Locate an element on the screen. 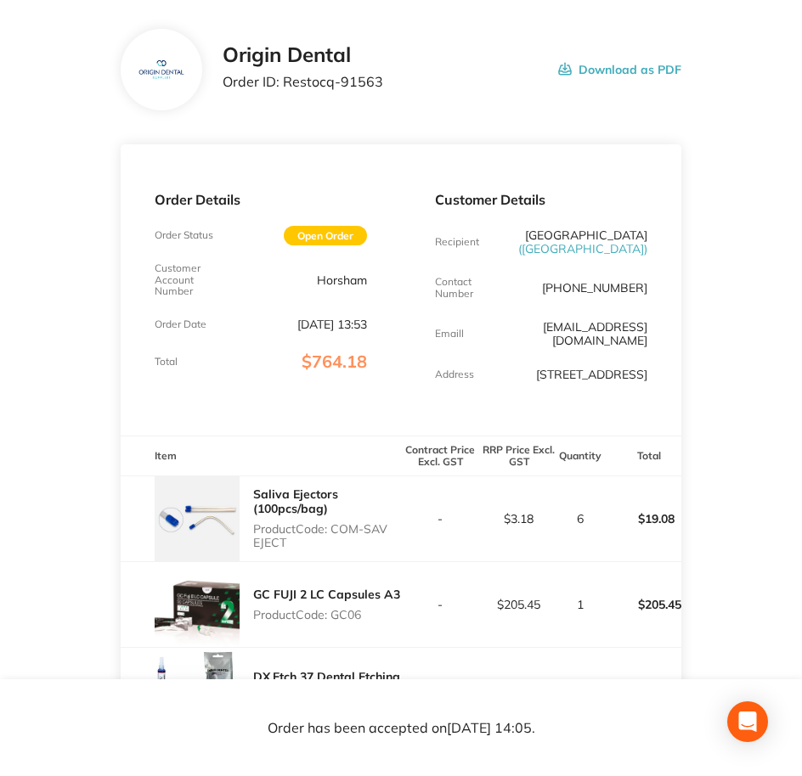 Image resolution: width=802 pixels, height=776 pixels. img: N3FnMm5rMg is located at coordinates (197, 605).